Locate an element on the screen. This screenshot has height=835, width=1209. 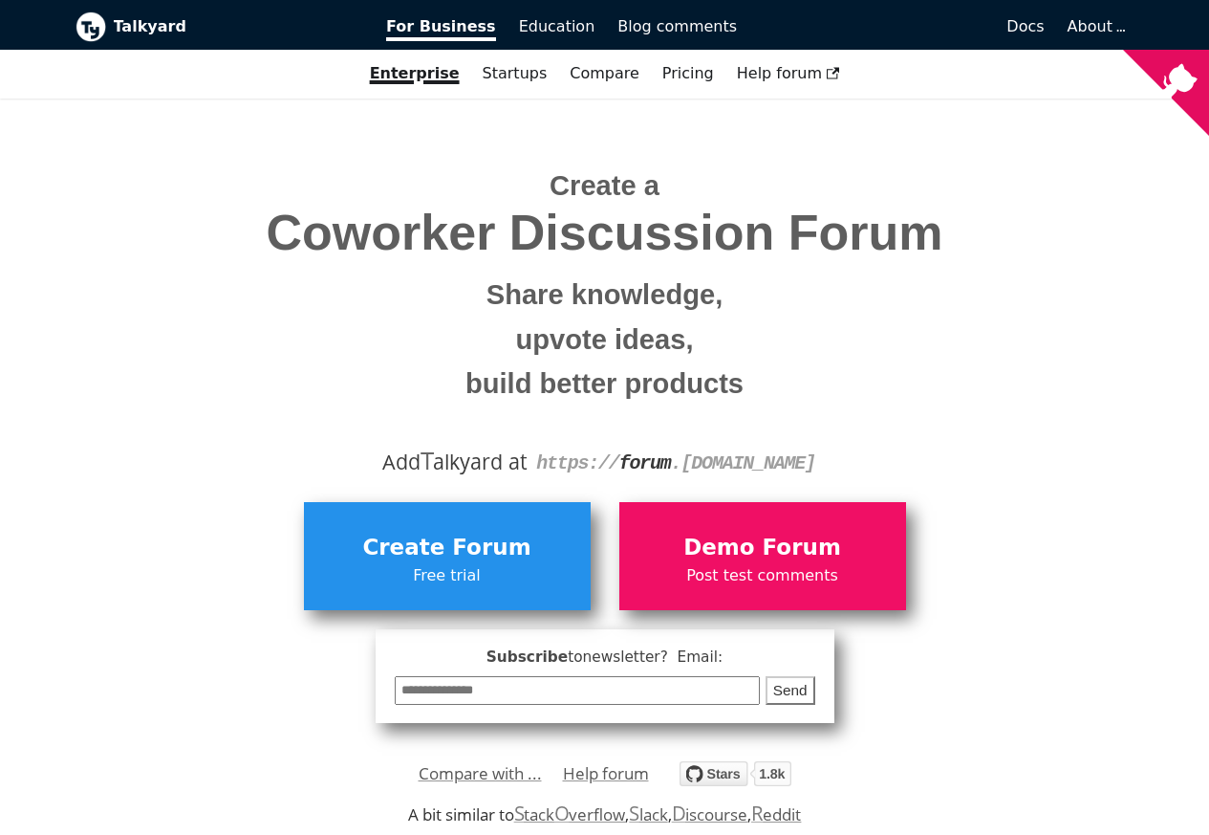
span: About is located at coordinates (1095, 26).